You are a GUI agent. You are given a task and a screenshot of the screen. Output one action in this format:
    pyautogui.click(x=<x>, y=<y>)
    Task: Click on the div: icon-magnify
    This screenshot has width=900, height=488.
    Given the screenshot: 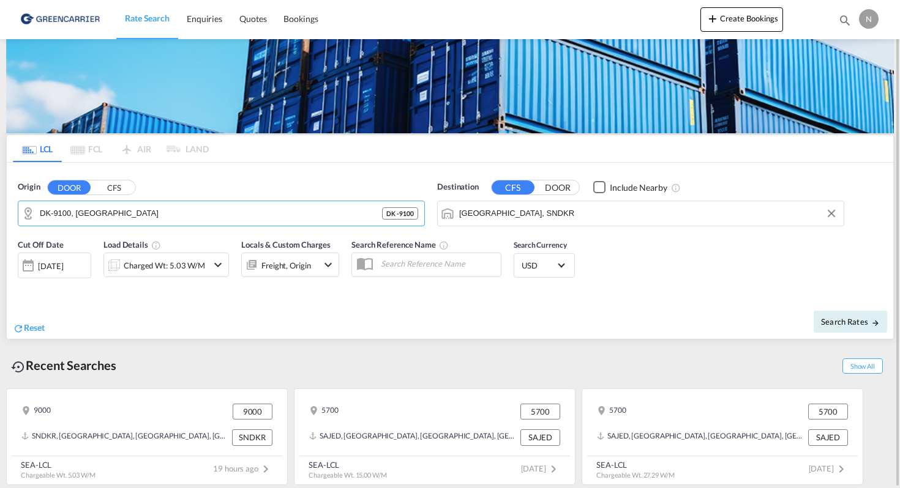 What is the action you would take?
    pyautogui.click(x=844, y=23)
    